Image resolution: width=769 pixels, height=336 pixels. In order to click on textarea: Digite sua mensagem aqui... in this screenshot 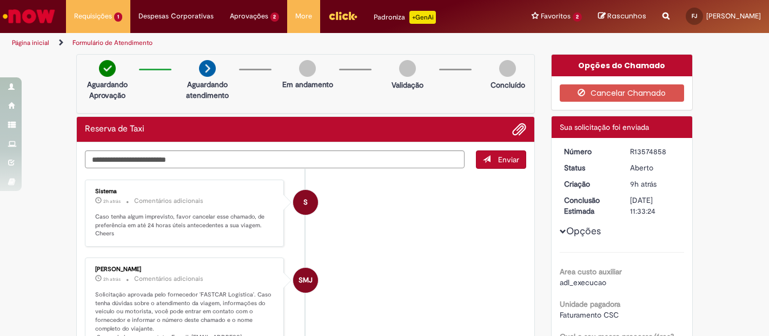, I will do `click(275, 159)`.